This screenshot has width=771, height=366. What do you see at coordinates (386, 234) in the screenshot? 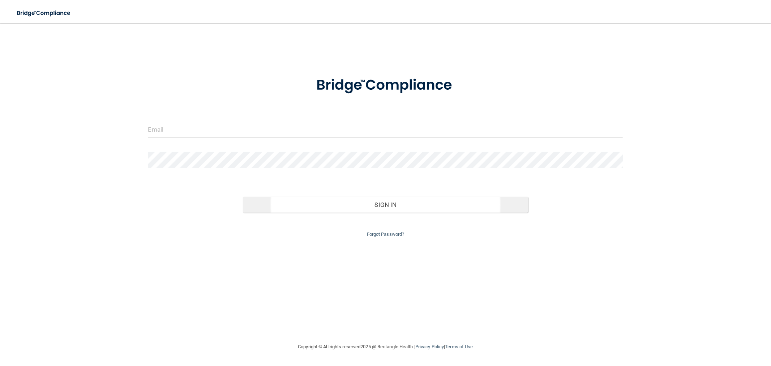
I see `a: Forgot Password?` at bounding box center [386, 234].